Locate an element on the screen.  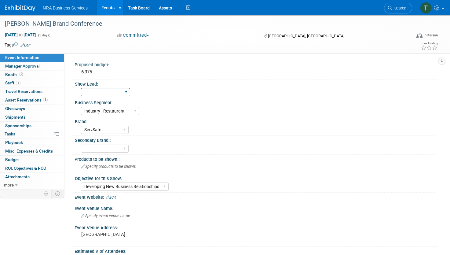
div: Event Venue Name: is located at coordinates (256, 208).